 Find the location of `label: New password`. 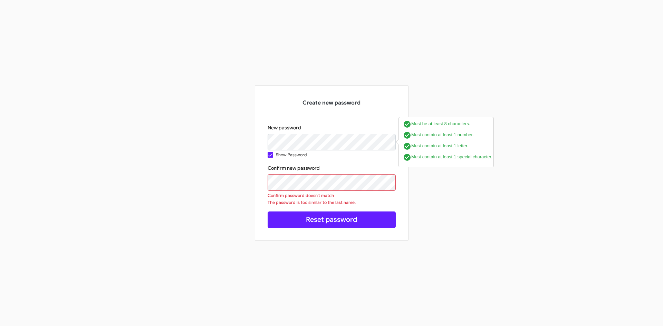

label: New password is located at coordinates (284, 128).